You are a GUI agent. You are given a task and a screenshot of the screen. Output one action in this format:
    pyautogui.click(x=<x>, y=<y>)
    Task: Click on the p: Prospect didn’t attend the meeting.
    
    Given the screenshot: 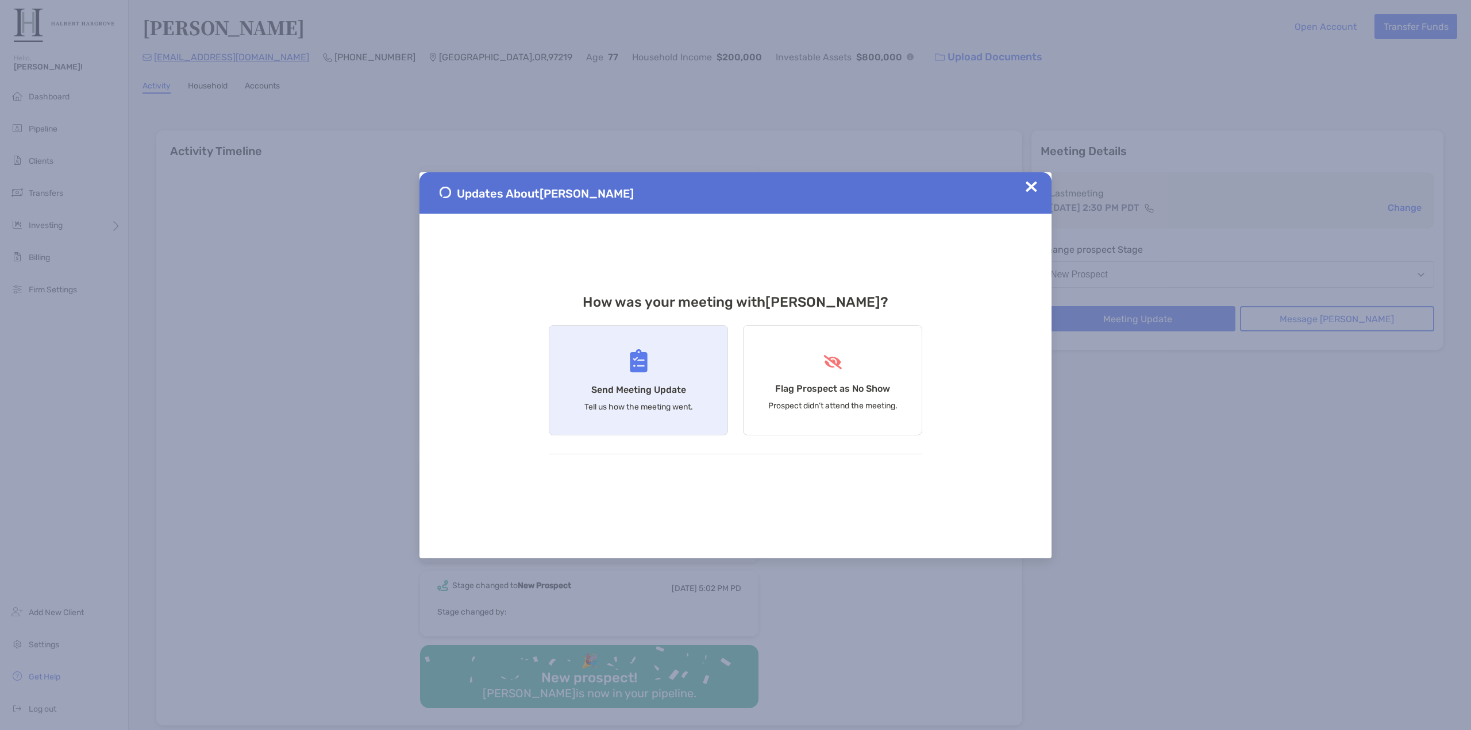 What is the action you would take?
    pyautogui.click(x=833, y=406)
    